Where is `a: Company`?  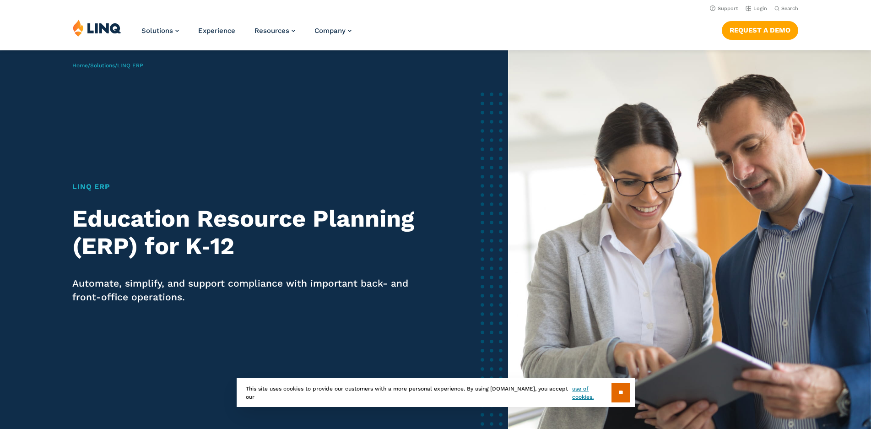
a: Company is located at coordinates (333, 31).